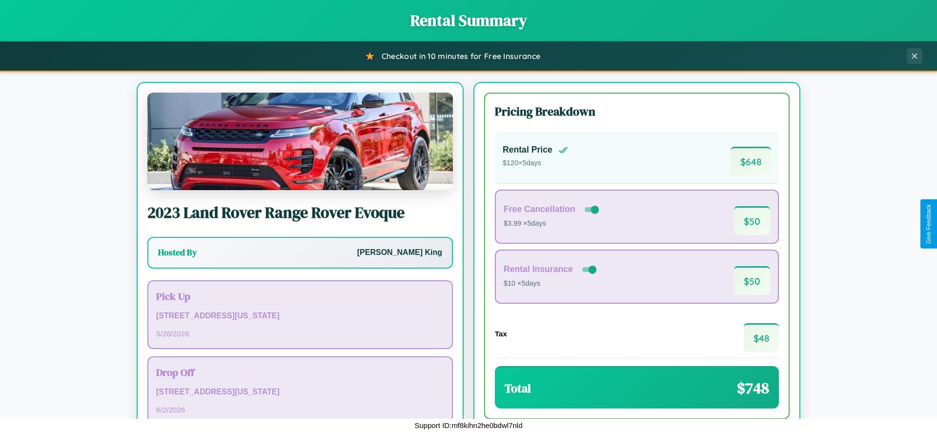 The image size is (937, 448). Describe the element at coordinates (300, 372) in the screenshot. I see `h3: Drop Off` at that location.